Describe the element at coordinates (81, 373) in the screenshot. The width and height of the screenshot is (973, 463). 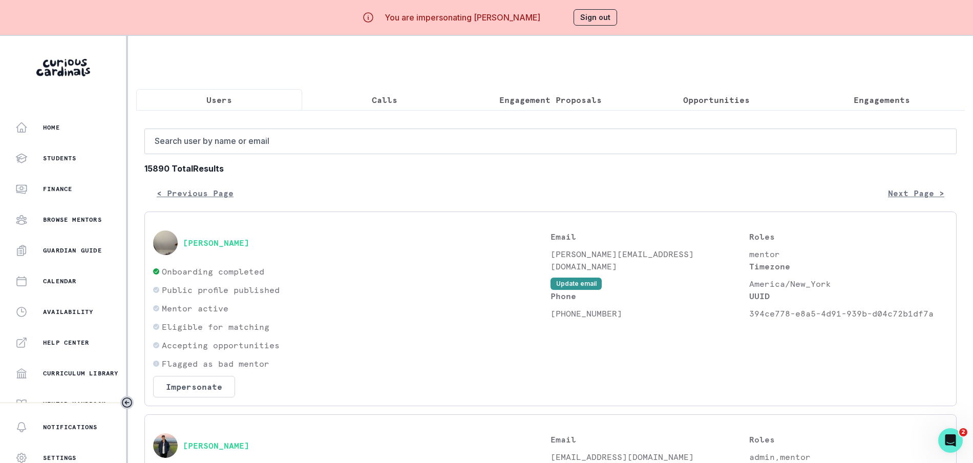
I see `p: Curriculum Library` at that location.